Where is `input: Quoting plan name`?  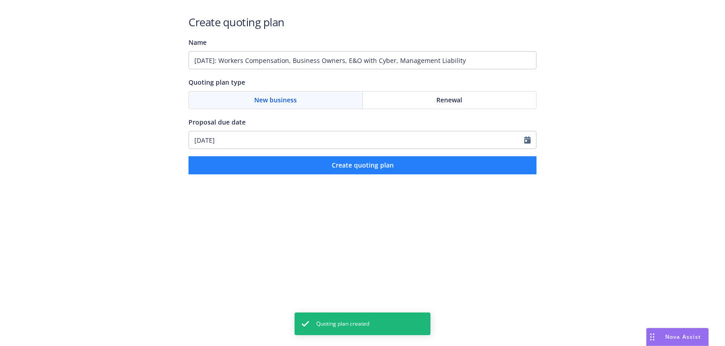 input: Quoting plan name is located at coordinates (362, 60).